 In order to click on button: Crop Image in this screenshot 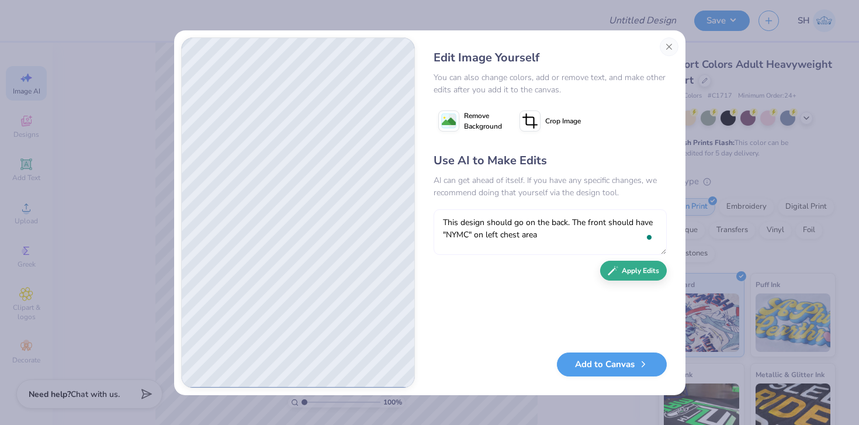, I will do `click(551, 121)`.